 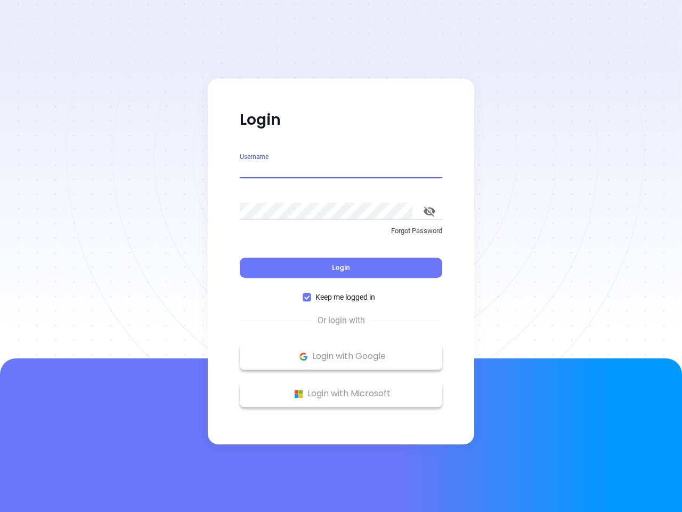 I want to click on label: Username, so click(x=254, y=157).